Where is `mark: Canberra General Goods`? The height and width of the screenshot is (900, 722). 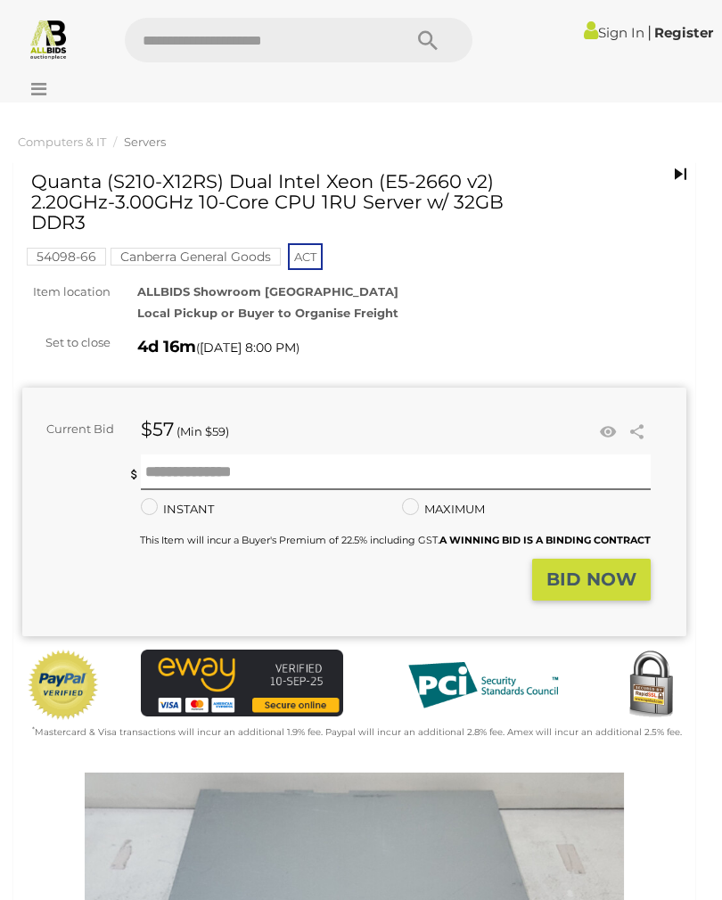
mark: Canberra General Goods is located at coordinates (195, 257).